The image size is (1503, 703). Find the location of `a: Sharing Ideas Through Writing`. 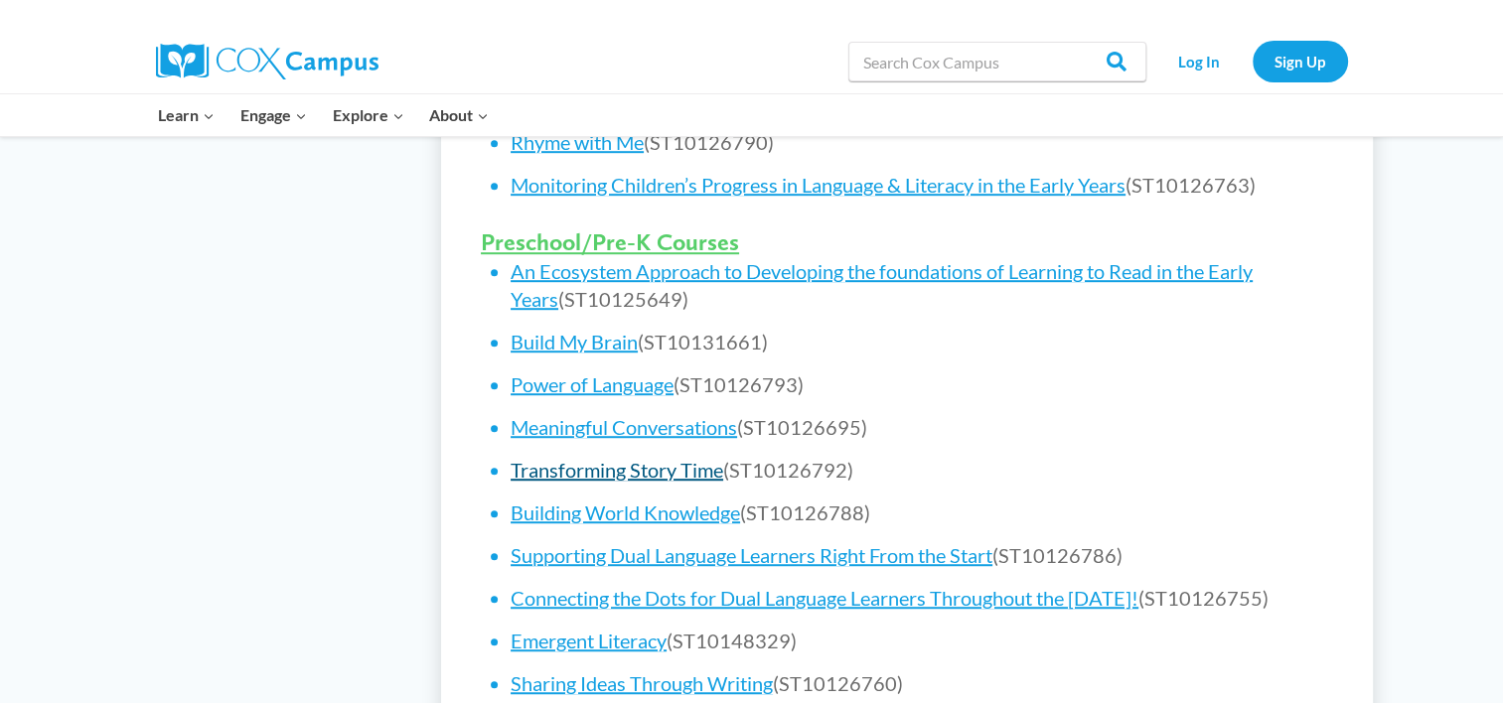

a: Sharing Ideas Through Writing is located at coordinates (642, 684).